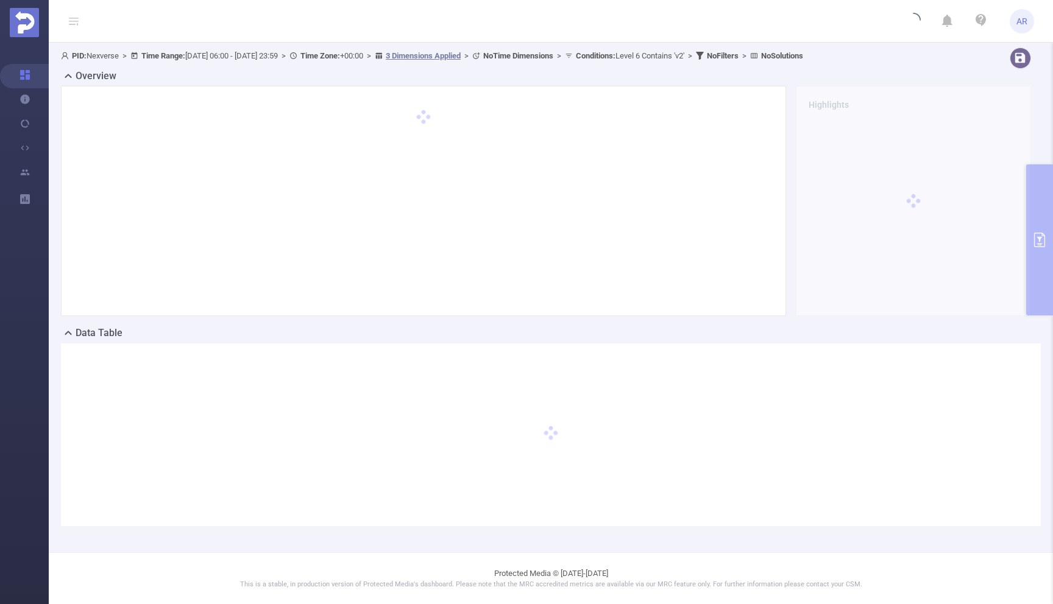 The image size is (1053, 604). What do you see at coordinates (423, 55) in the screenshot?
I see `u: 3 Dimensions Applied` at bounding box center [423, 55].